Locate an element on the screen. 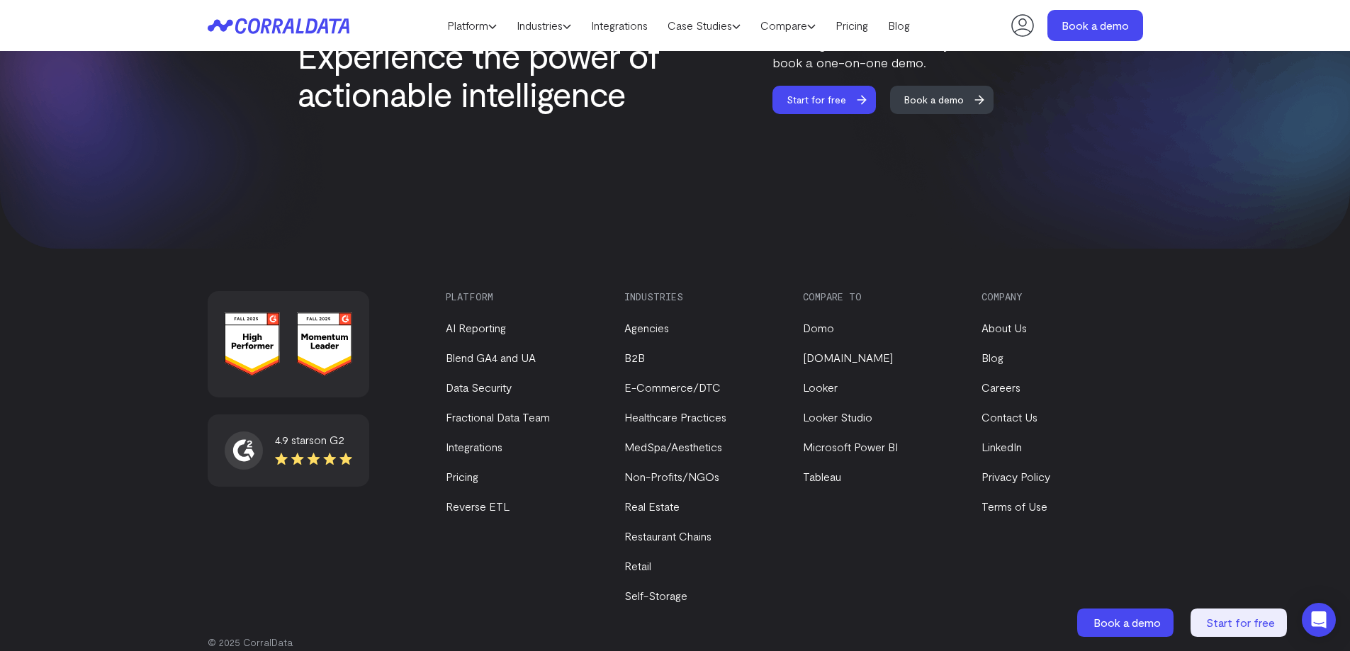 This screenshot has width=1350, height=651. h3: Compare to is located at coordinates (880, 297).